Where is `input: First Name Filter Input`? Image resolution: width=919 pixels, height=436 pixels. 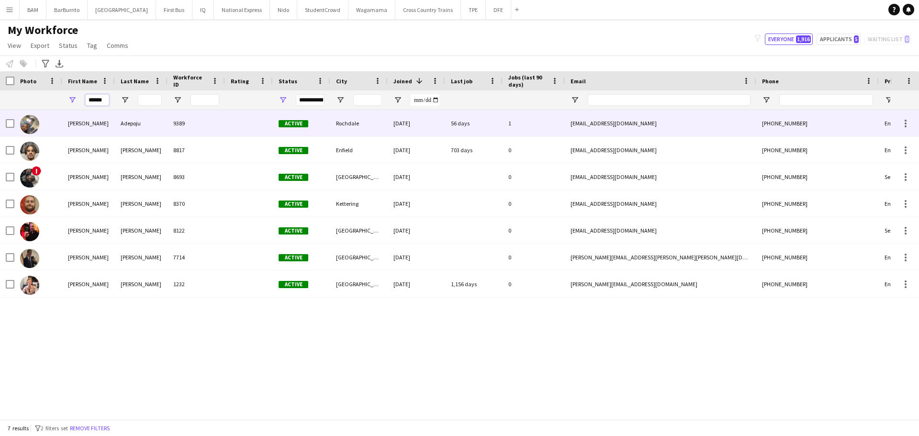 input: First Name Filter Input is located at coordinates (97, 100).